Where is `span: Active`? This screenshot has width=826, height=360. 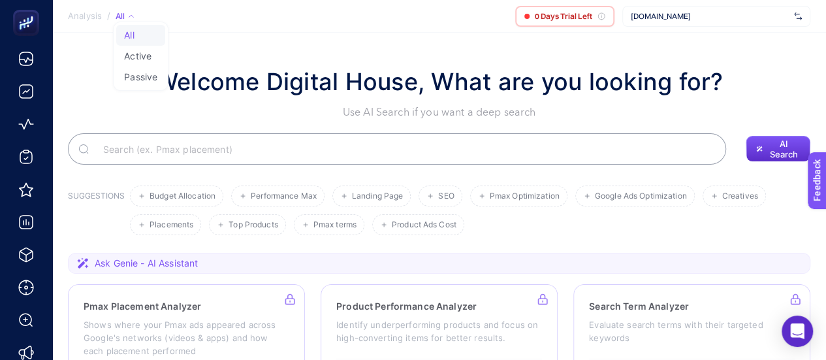
span: Active is located at coordinates (138, 56).